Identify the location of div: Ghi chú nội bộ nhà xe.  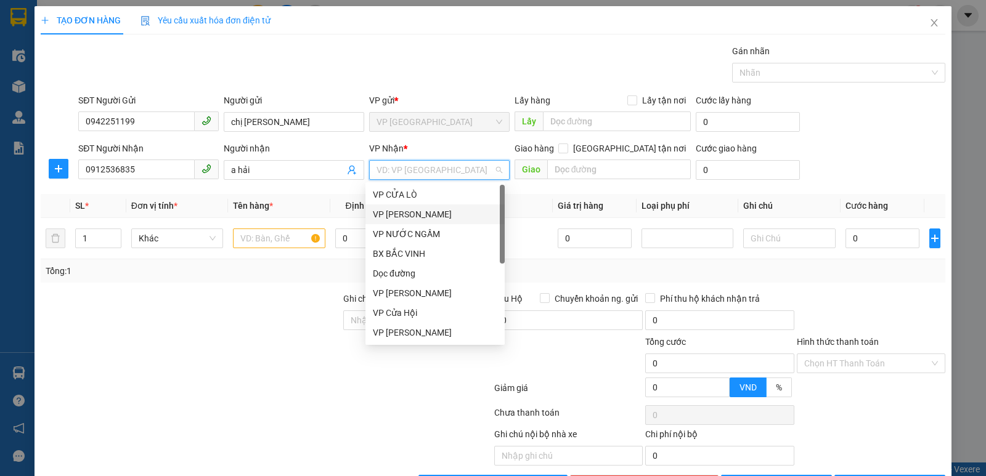
(568, 437).